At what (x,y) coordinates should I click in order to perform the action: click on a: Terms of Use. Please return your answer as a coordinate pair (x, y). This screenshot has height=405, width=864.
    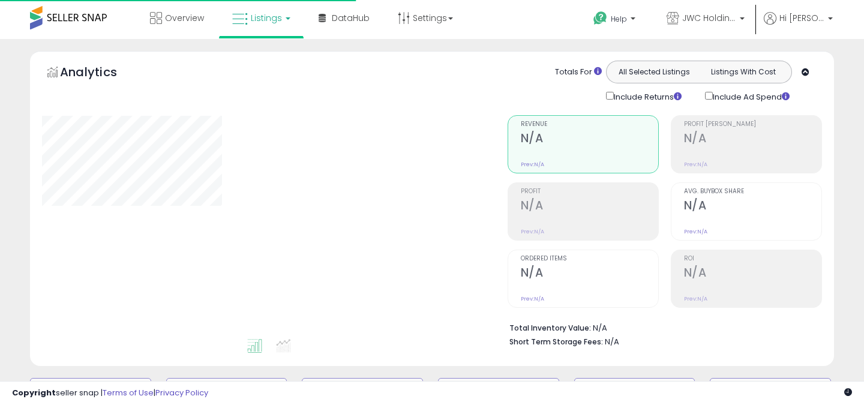
    Looking at the image, I should click on (128, 393).